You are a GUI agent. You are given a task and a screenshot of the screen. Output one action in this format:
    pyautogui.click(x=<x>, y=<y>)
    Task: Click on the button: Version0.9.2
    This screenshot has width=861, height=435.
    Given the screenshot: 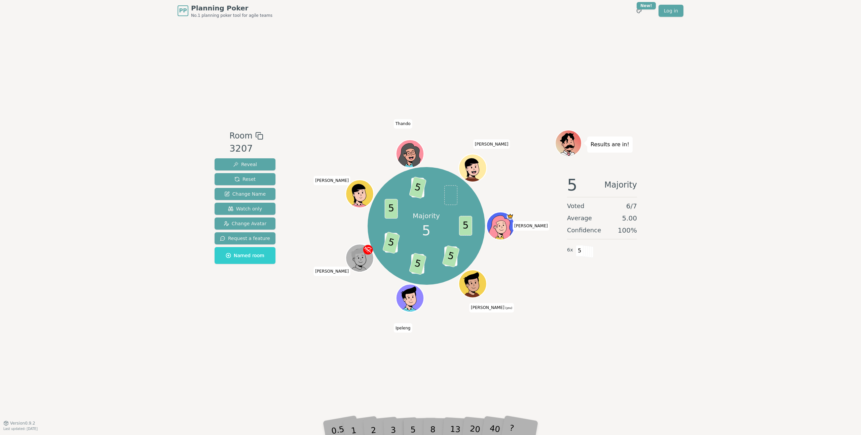 What is the action you would take?
    pyautogui.click(x=19, y=424)
    